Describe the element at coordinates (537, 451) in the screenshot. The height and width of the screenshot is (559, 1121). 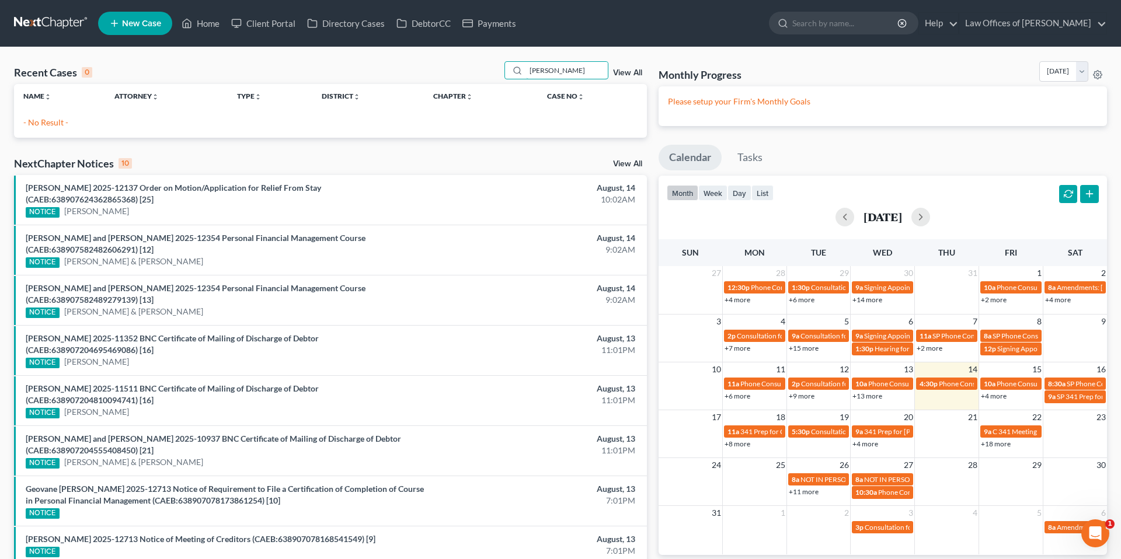
I see `div: 11:01PM` at that location.